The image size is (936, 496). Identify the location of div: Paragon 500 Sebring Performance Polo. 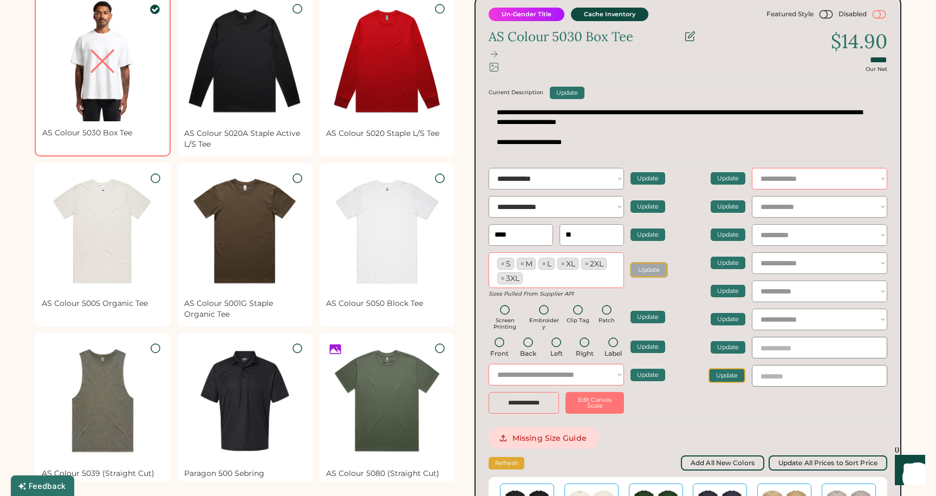
(245, 479).